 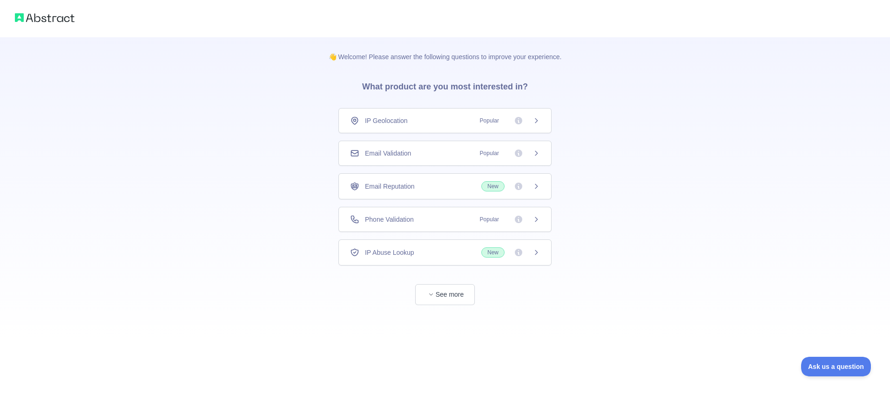 What do you see at coordinates (45, 18) in the screenshot?
I see `img: Abstract logo` at bounding box center [45, 18].